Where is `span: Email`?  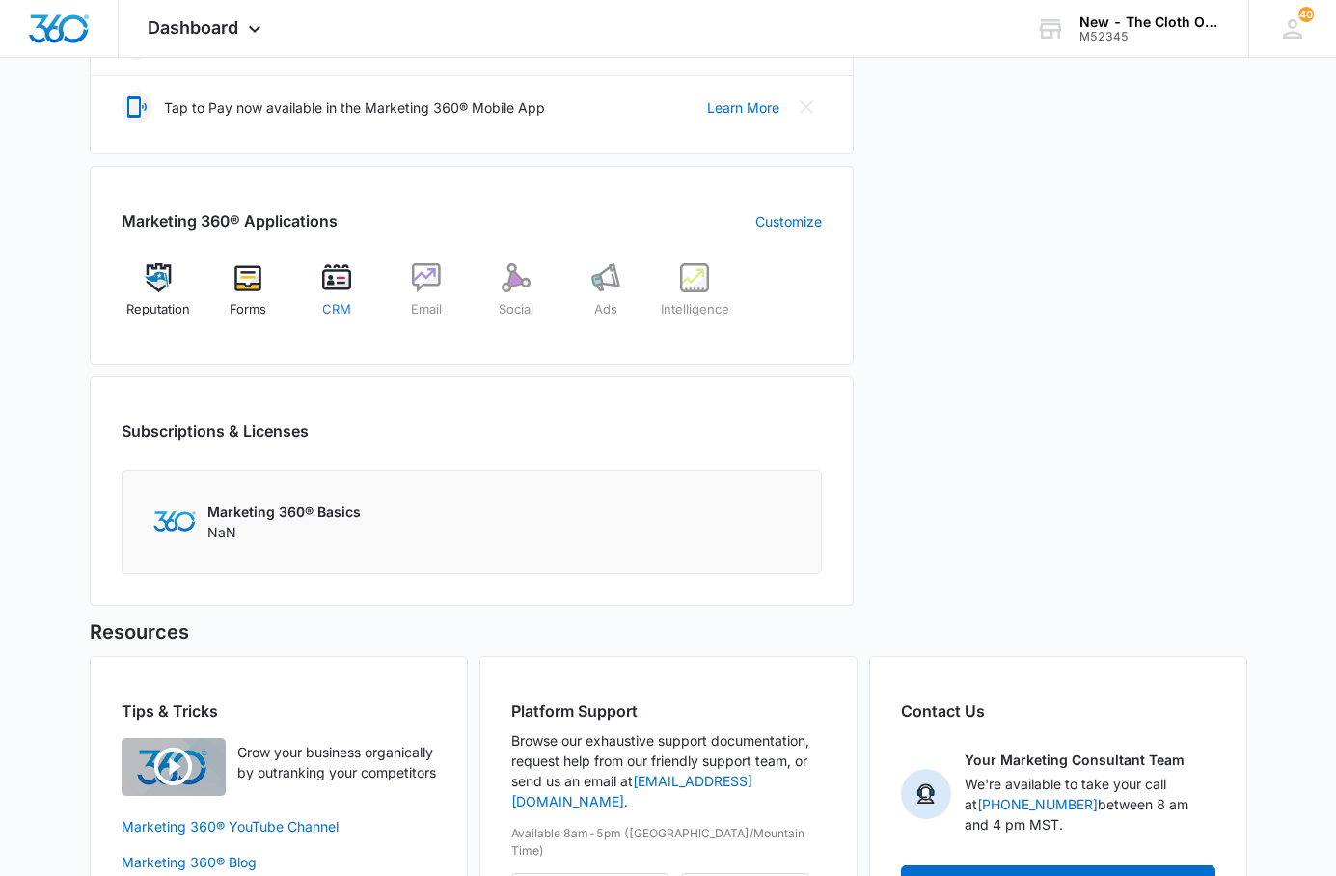
span: Email is located at coordinates (426, 310).